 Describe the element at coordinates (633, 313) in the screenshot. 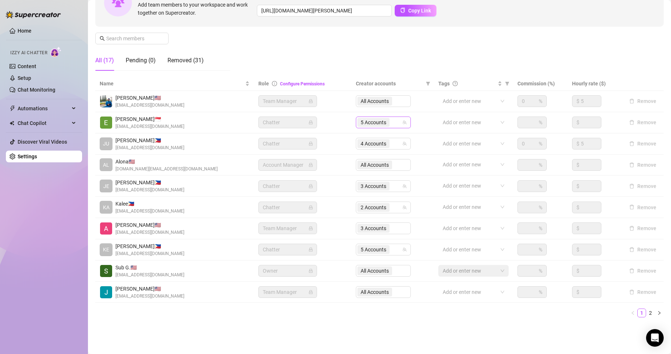

I see `button: left` at that location.